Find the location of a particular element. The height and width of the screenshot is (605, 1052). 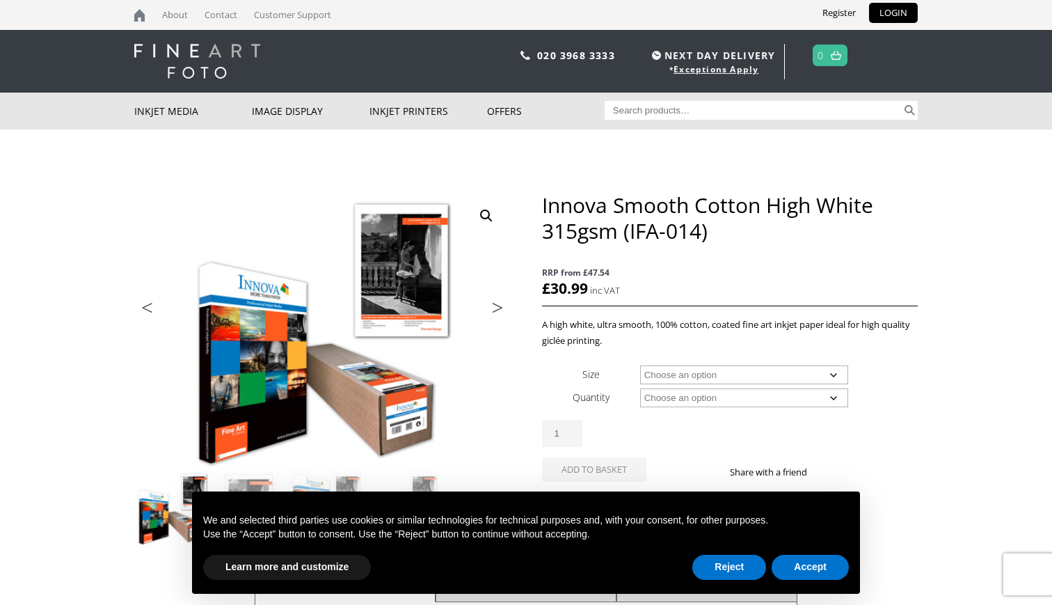

img: Innova Smooth Cotton High White 315gsm (IFA-014) - Image 2 is located at coordinates (249, 508).